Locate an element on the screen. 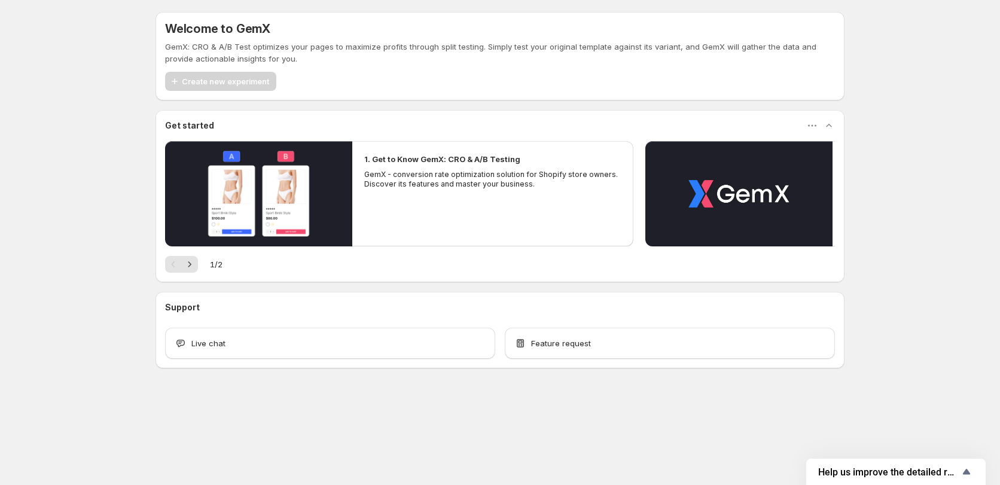 Image resolution: width=1000 pixels, height=485 pixels. span: Feature request is located at coordinates (561, 343).